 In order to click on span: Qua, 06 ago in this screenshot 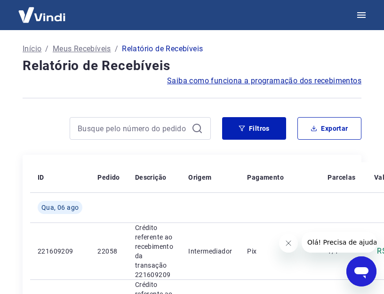, I will do `click(60, 207)`.